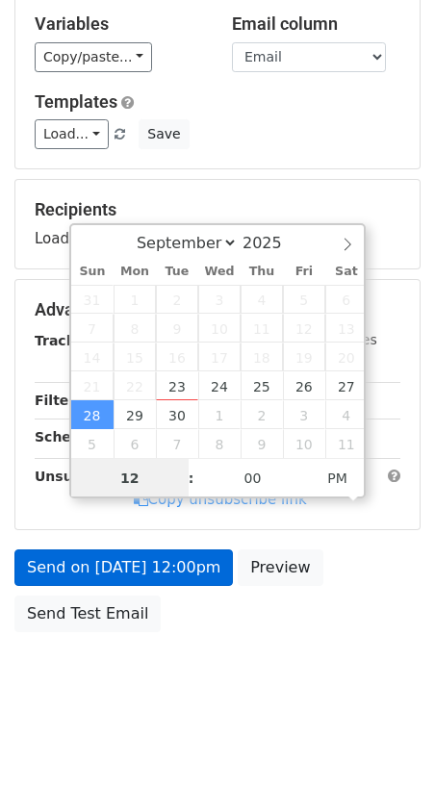 Image resolution: width=435 pixels, height=788 pixels. I want to click on span: September 27, 2025, so click(347, 386).